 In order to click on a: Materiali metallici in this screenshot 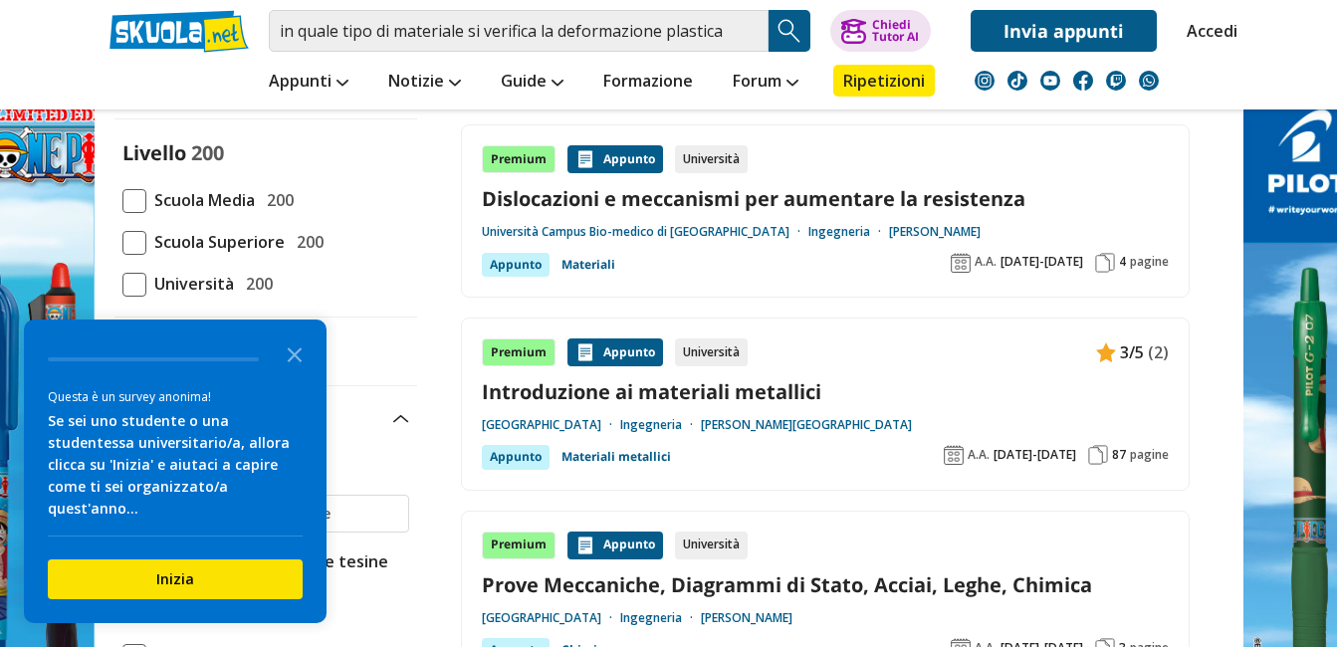, I will do `click(616, 457)`.